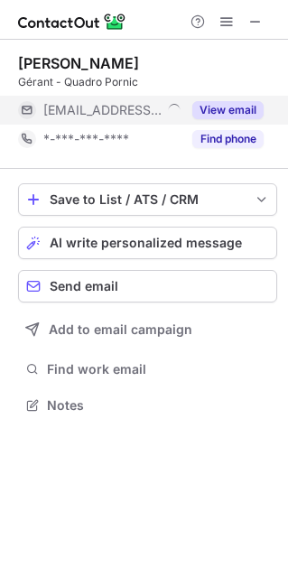 The image size is (288, 577). I want to click on div: Gérant - Quadro Pornic, so click(147, 82).